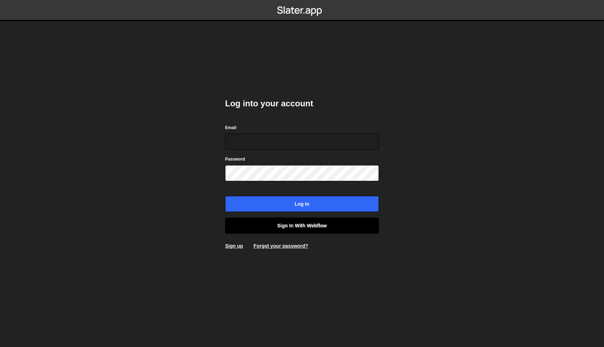  Describe the element at coordinates (234, 246) in the screenshot. I see `a: Sign up` at that location.